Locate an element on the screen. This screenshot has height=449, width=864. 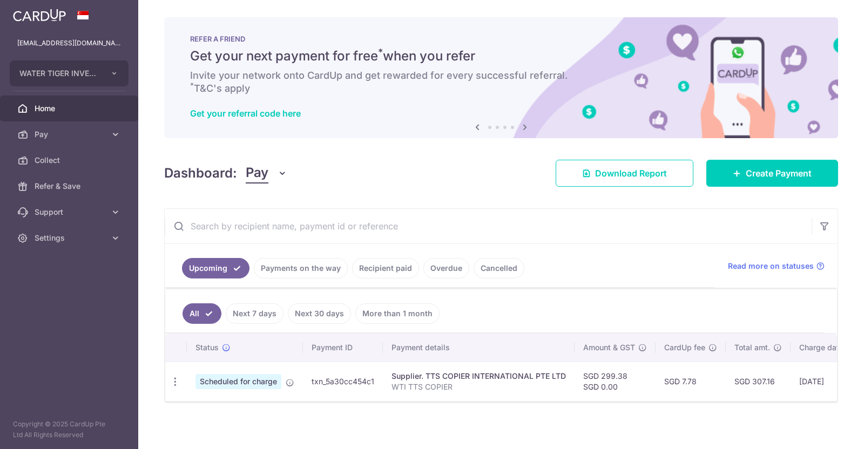
span: Settings is located at coordinates (70, 238).